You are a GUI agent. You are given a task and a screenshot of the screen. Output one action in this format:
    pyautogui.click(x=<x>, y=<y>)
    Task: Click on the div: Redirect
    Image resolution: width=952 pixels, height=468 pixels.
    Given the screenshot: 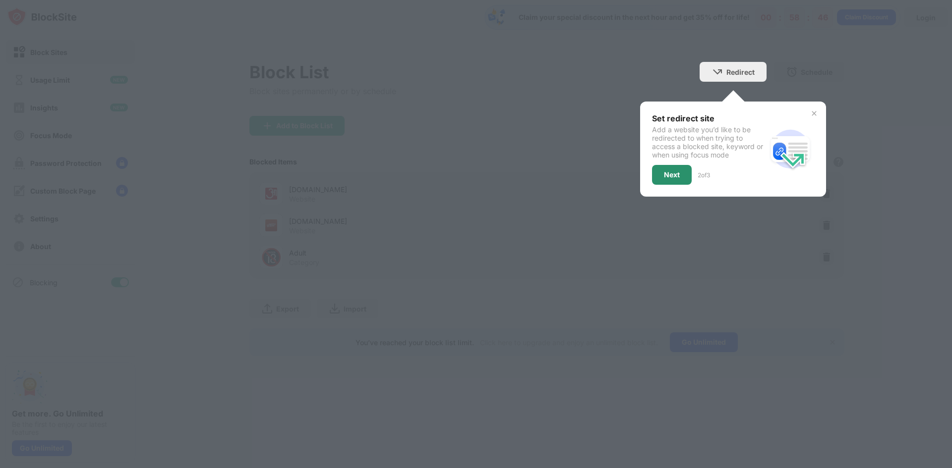 What is the action you would take?
    pyautogui.click(x=740, y=72)
    